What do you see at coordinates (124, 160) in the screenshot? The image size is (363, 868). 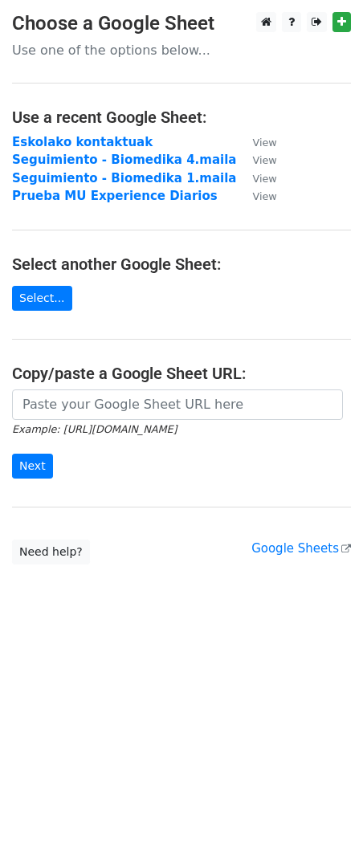 I see `strong: Seguimiento - Biomedika 4.maila` at bounding box center [124, 160].